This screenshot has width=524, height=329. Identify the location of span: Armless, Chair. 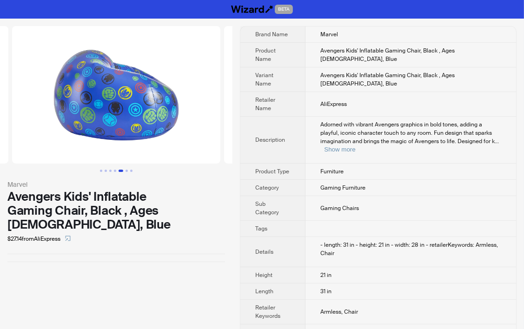
(339, 312).